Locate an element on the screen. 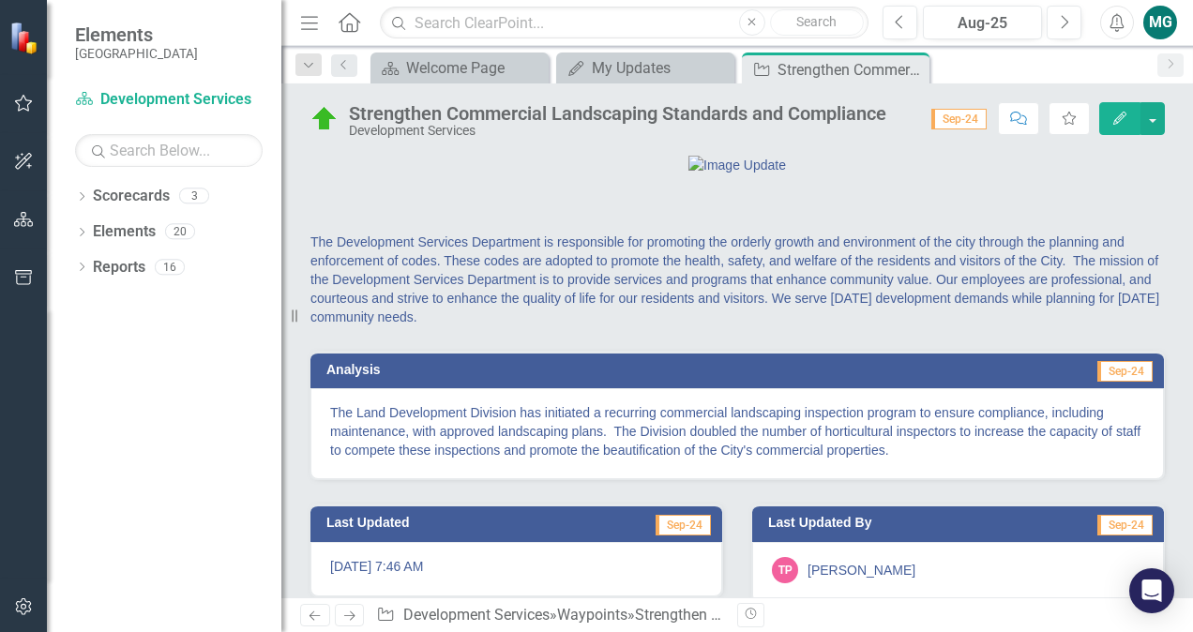 The width and height of the screenshot is (1193, 632). div: My Updates is located at coordinates (660, 68).